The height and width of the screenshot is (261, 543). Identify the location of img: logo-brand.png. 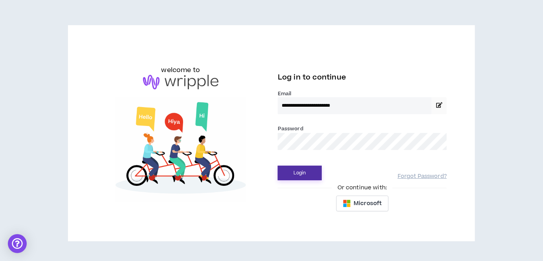
(181, 82).